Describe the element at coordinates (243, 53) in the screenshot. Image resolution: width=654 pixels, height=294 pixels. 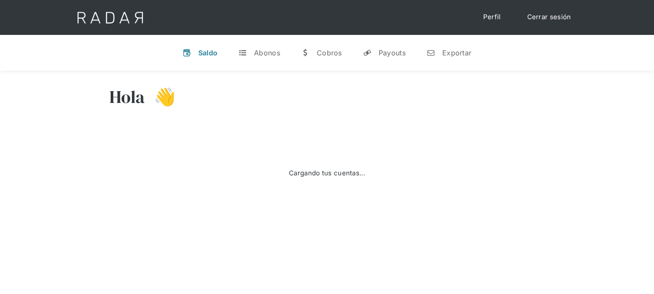
I see `div: t` at that location.